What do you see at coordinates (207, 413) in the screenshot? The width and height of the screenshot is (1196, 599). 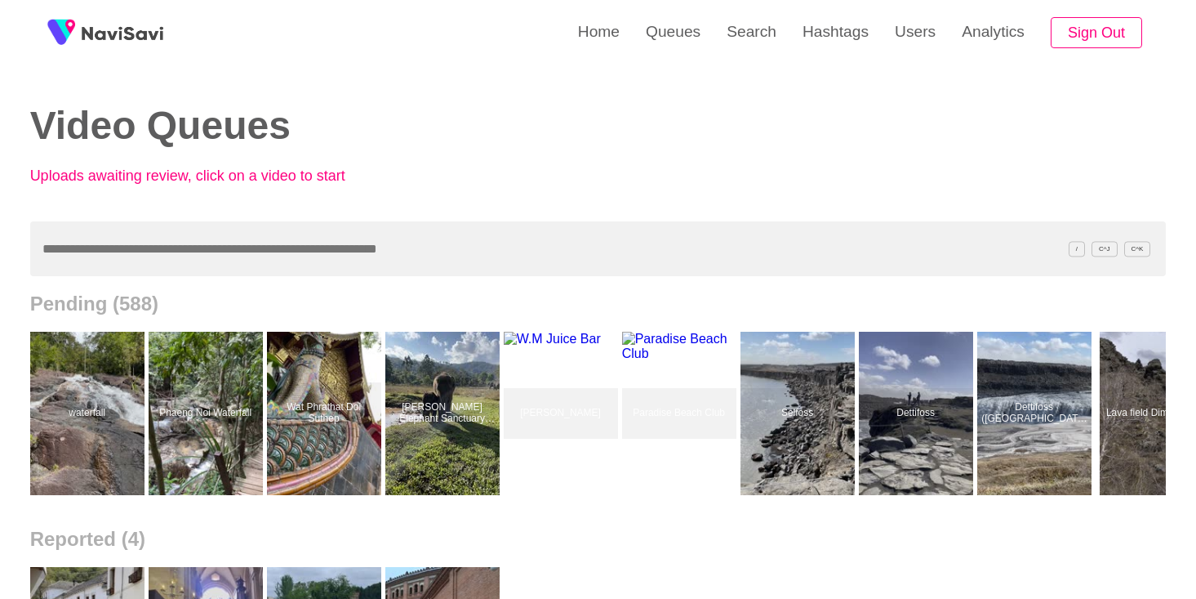 I see `a: Phaeng Noi WaterfallPhaeng Noi Waterfall` at bounding box center [207, 413].